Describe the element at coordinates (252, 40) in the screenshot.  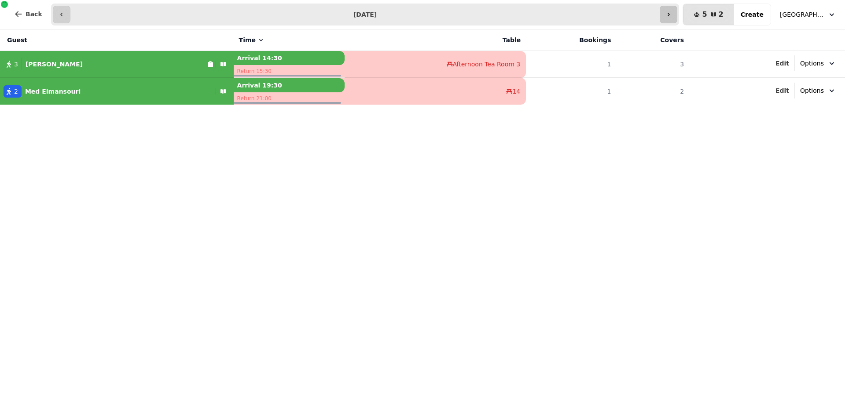
I see `button: Time` at that location.